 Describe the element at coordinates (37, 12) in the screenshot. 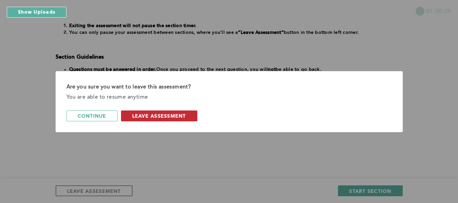

I see `button: Show Uploads` at that location.